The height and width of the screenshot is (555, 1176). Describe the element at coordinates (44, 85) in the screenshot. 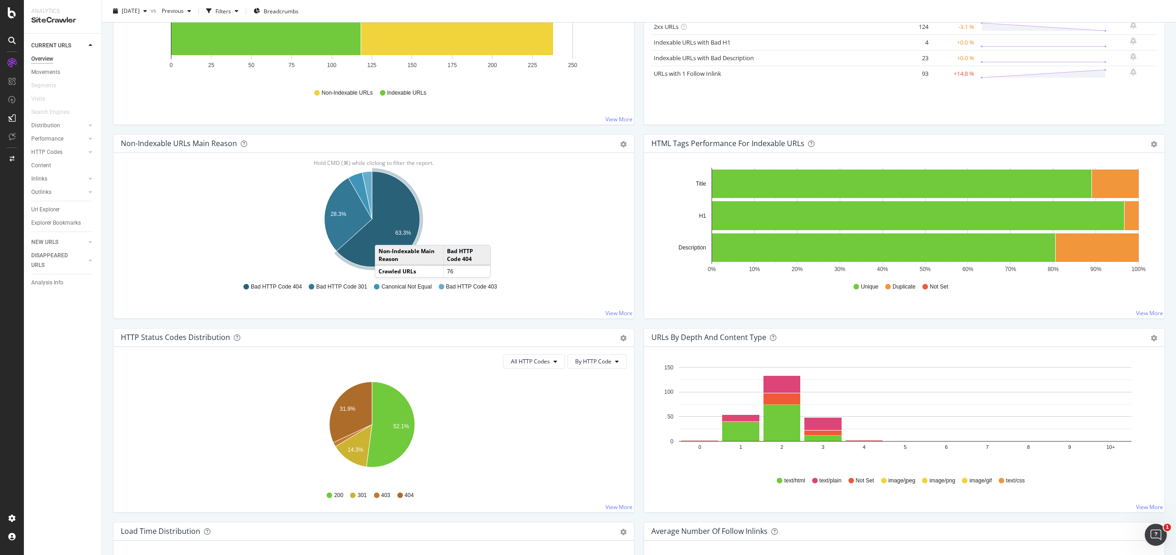

I see `div: Segments` at that location.